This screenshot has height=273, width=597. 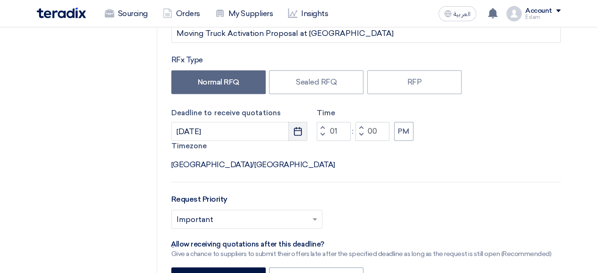 I want to click on div: Give a chance to suppliers to submit their offers late after the specified deadline as long as th..., so click(x=362, y=254).